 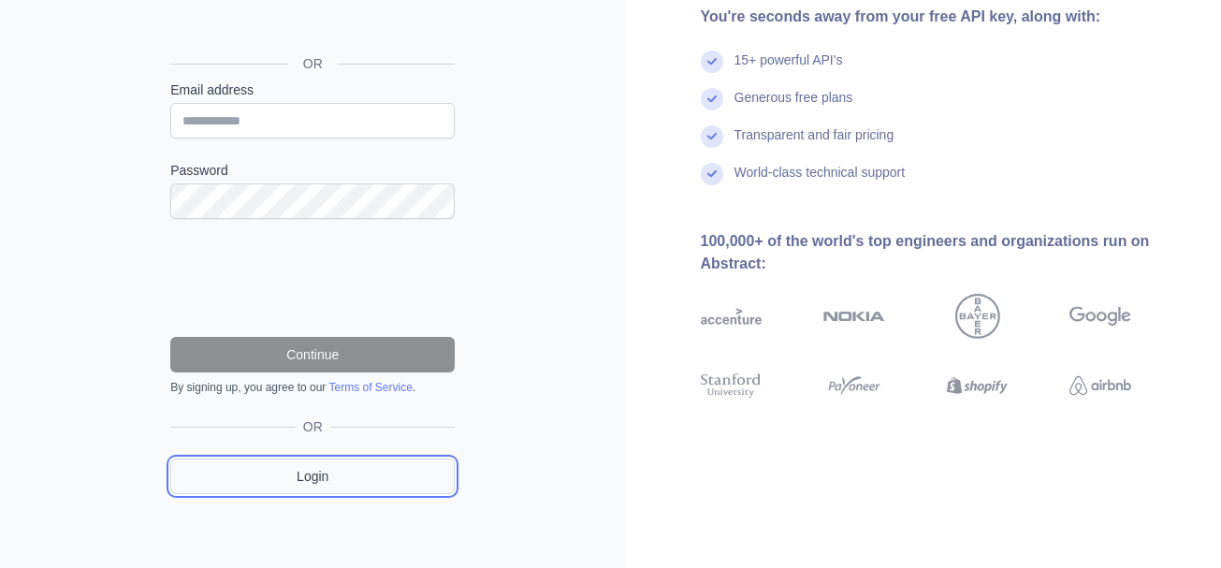 I want to click on img: nokia, so click(x=854, y=316).